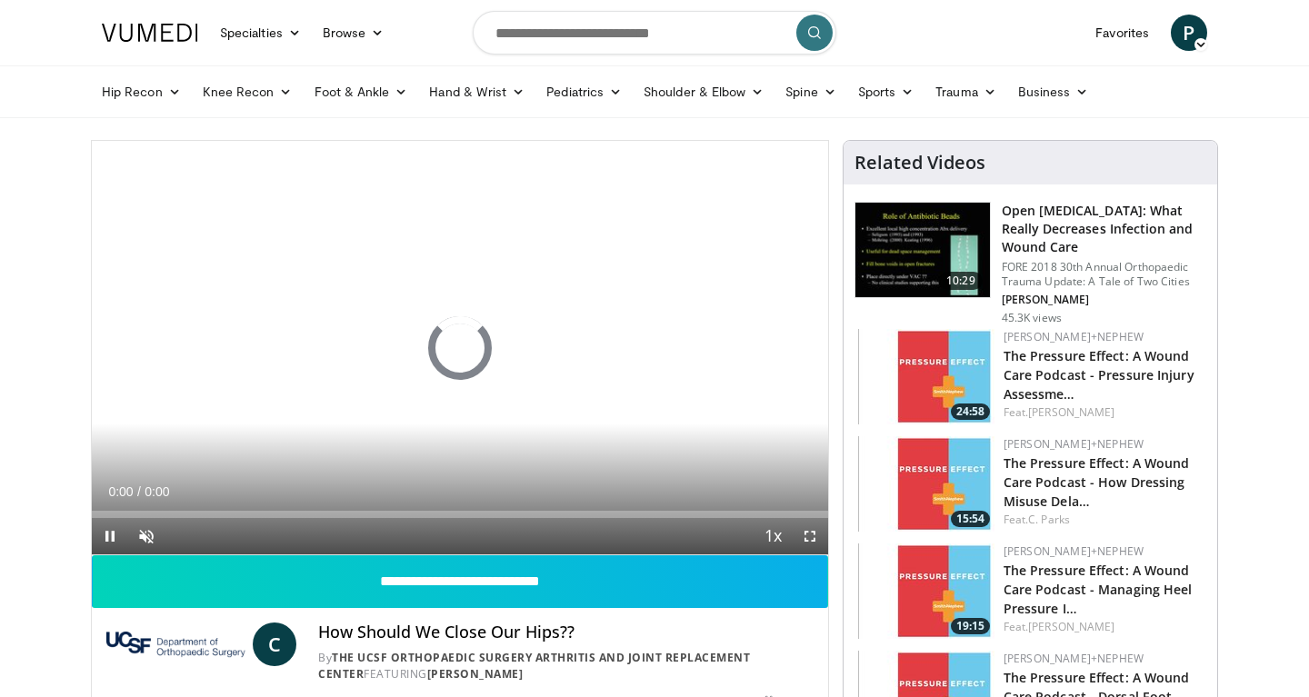 This screenshot has height=697, width=1309. I want to click on img: 2a658e12-bd38-46e9-9f21-8239cc81ed40.150x105_q85_crop-smart_upscale.jpg, so click(926, 376).